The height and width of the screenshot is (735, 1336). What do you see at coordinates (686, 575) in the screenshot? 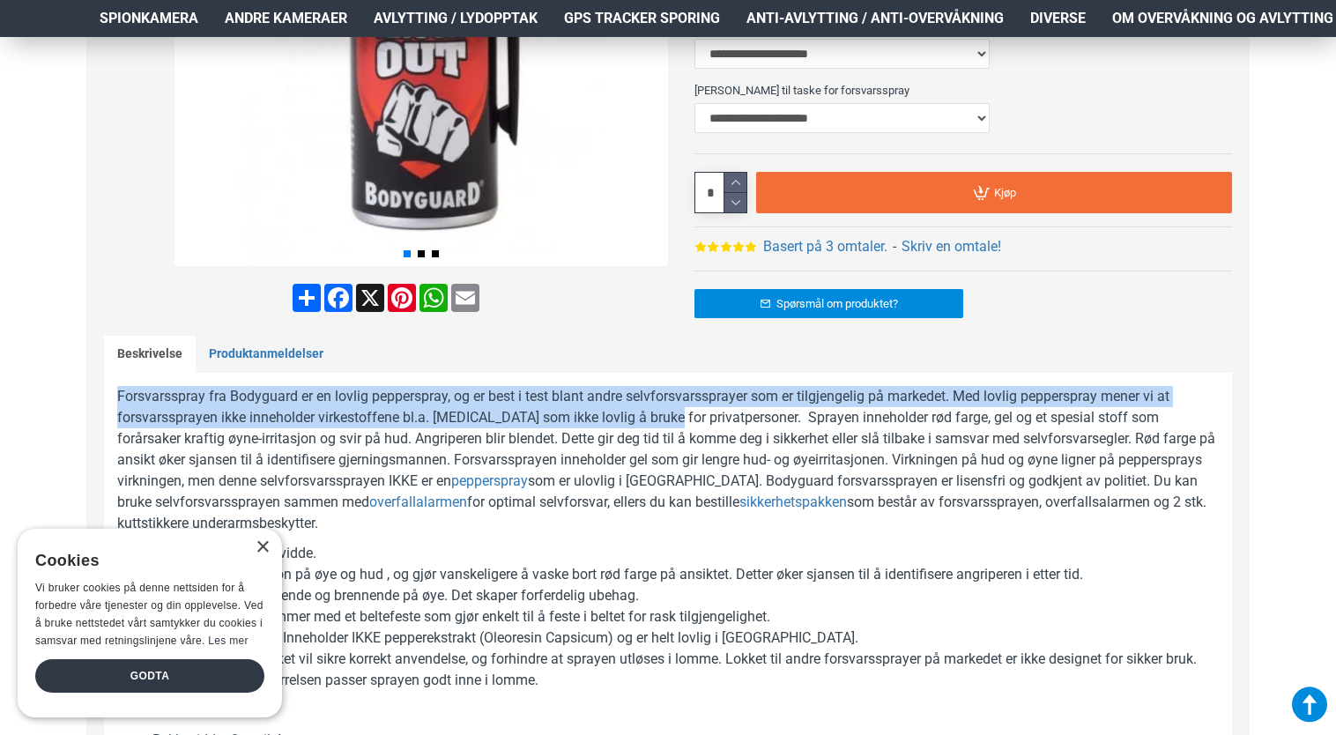
I see `li: Gel gir lengre irritasjon på øye og hud , og gjør vanskeligere å vaske bort rød farge på ansiktet...` at bounding box center [686, 575].